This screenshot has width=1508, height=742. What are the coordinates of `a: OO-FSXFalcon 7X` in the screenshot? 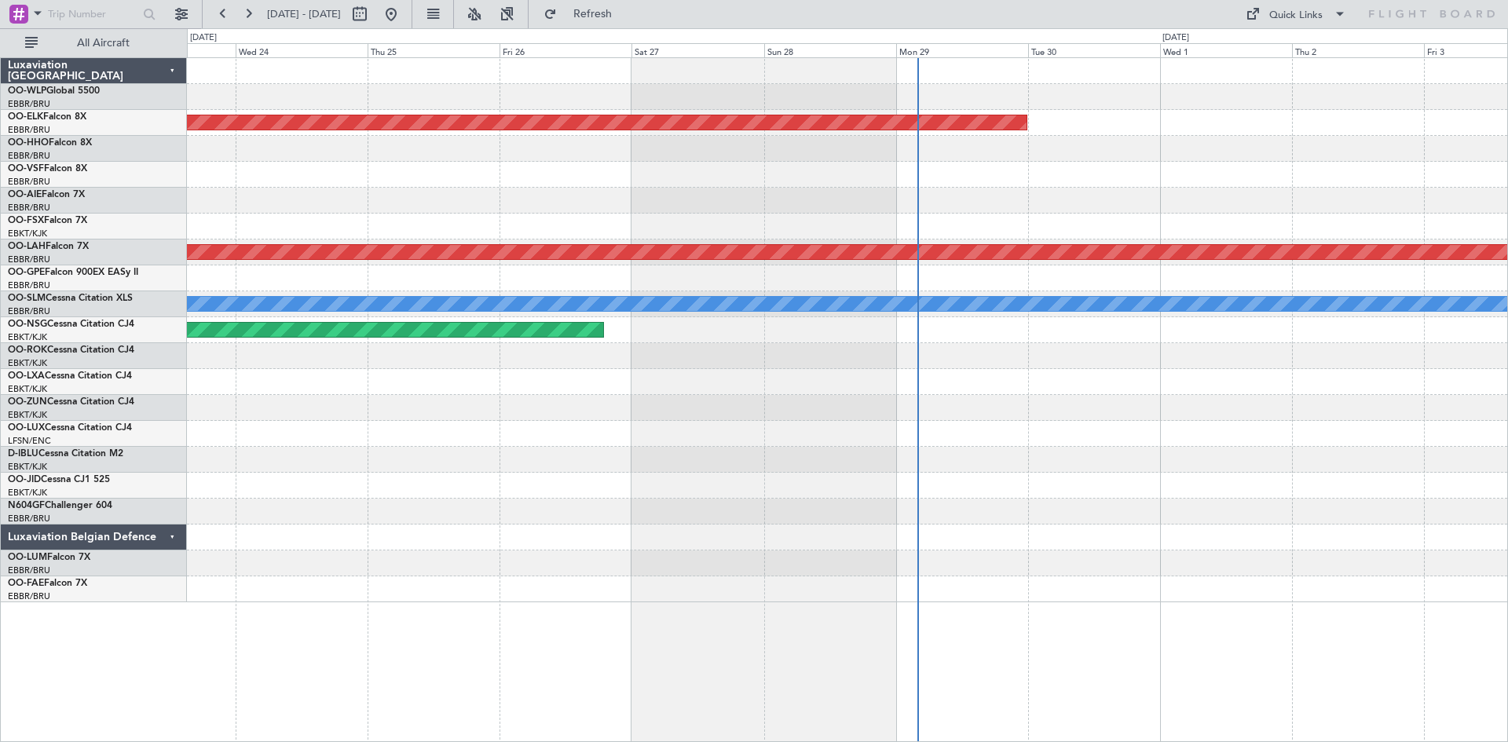 It's located at (47, 221).